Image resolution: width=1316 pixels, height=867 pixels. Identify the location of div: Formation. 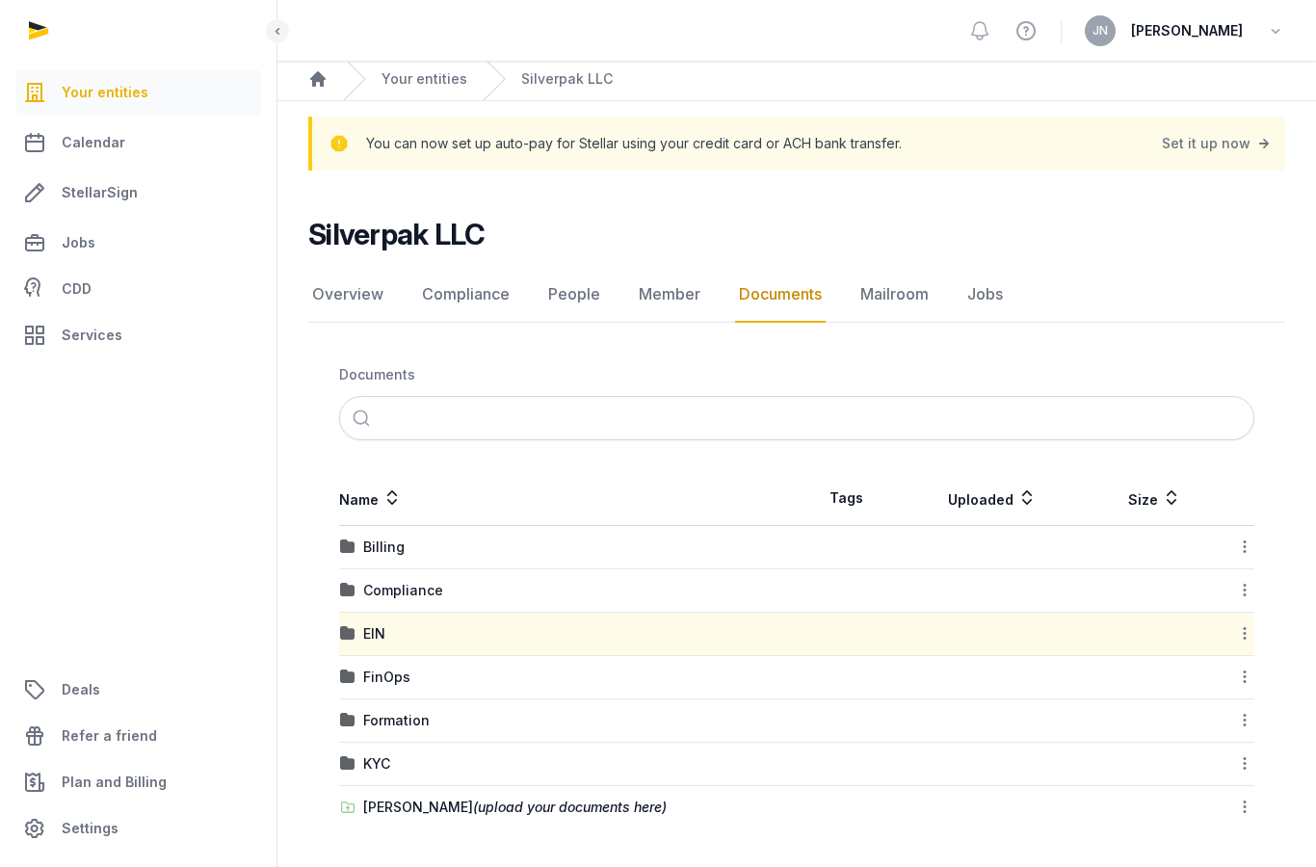
(396, 721).